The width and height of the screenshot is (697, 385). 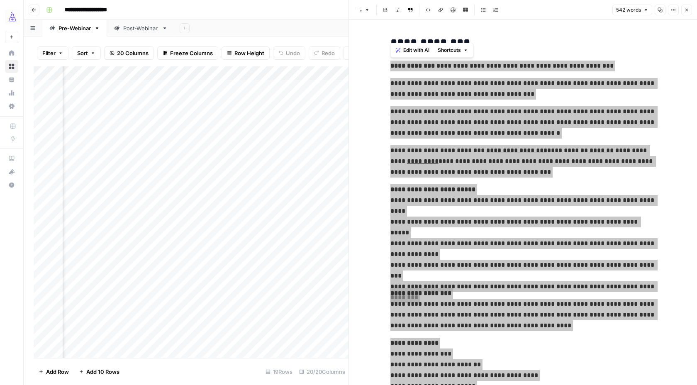 What do you see at coordinates (141, 28) in the screenshot?
I see `a: Post-Webinar` at bounding box center [141, 28].